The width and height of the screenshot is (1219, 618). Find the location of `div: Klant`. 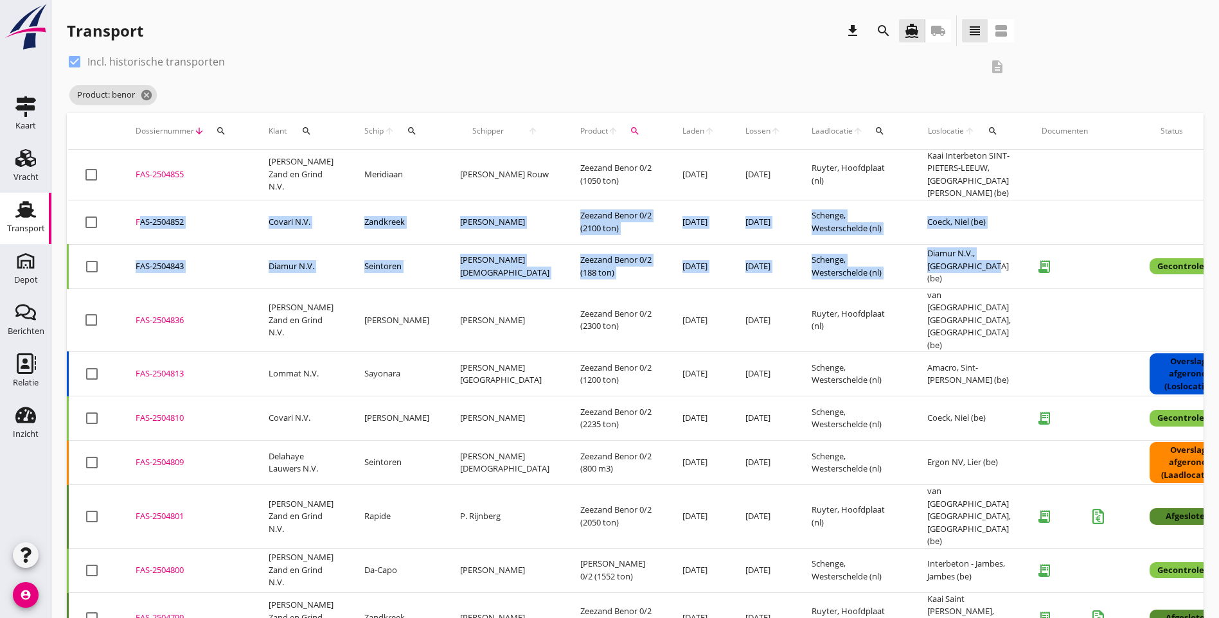

div: Klant is located at coordinates (301, 131).